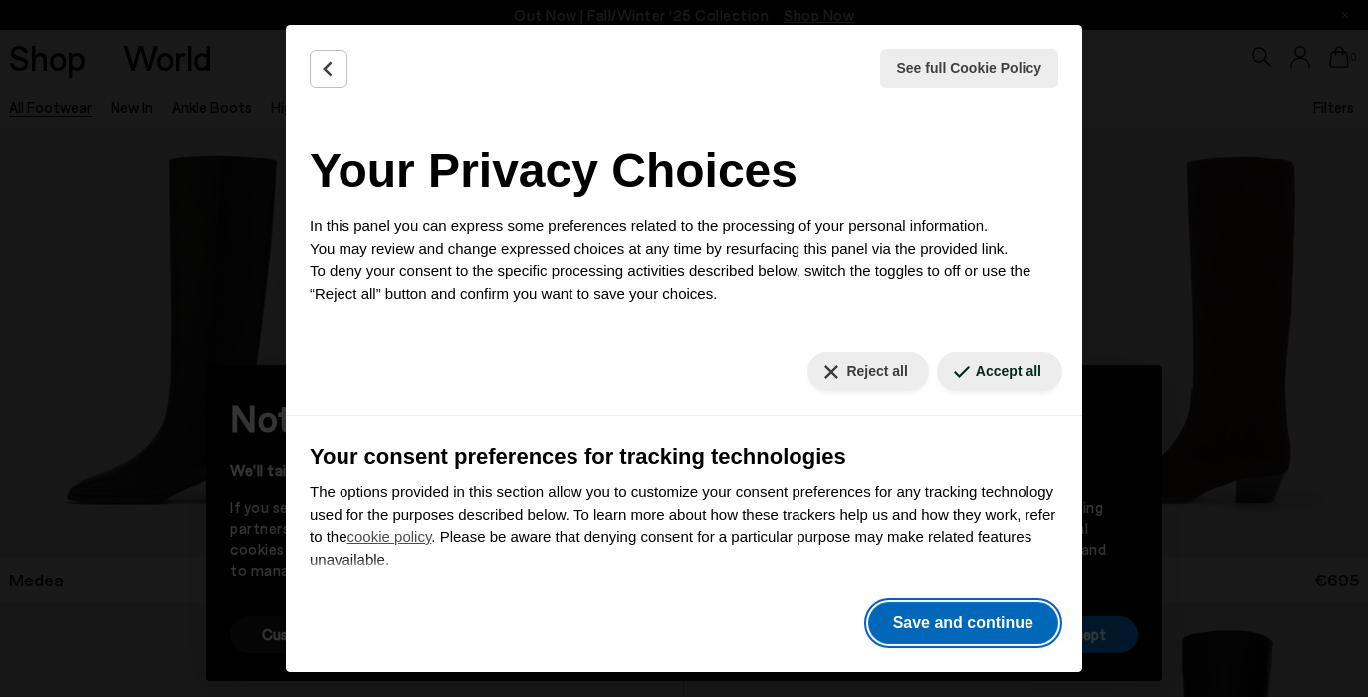 The image size is (1368, 697). What do you see at coordinates (1000, 371) in the screenshot?
I see `button: Accept all` at bounding box center [1000, 371].